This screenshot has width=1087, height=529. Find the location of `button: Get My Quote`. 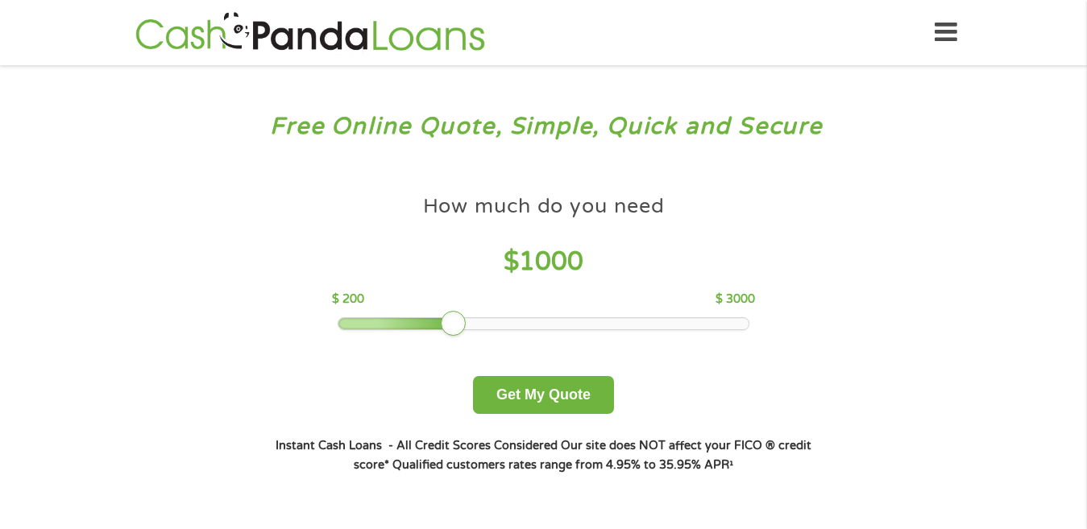

button: Get My Quote is located at coordinates (543, 395).